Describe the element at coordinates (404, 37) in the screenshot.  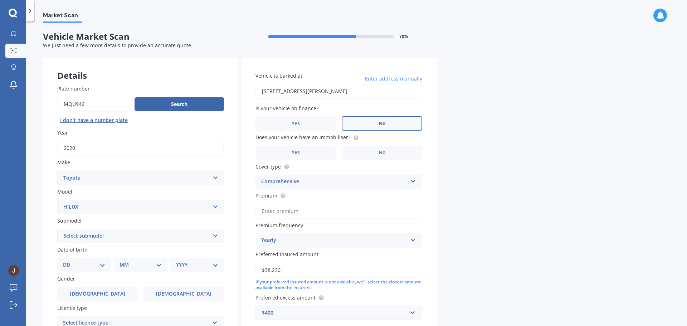
I see `span: 70 %` at that location.